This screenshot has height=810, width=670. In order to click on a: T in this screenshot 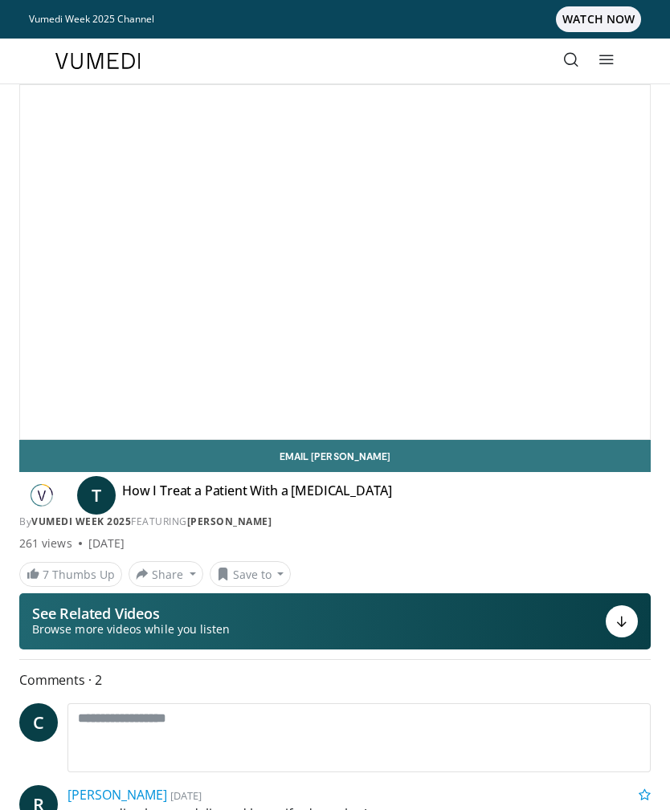, I will do `click(96, 495)`.